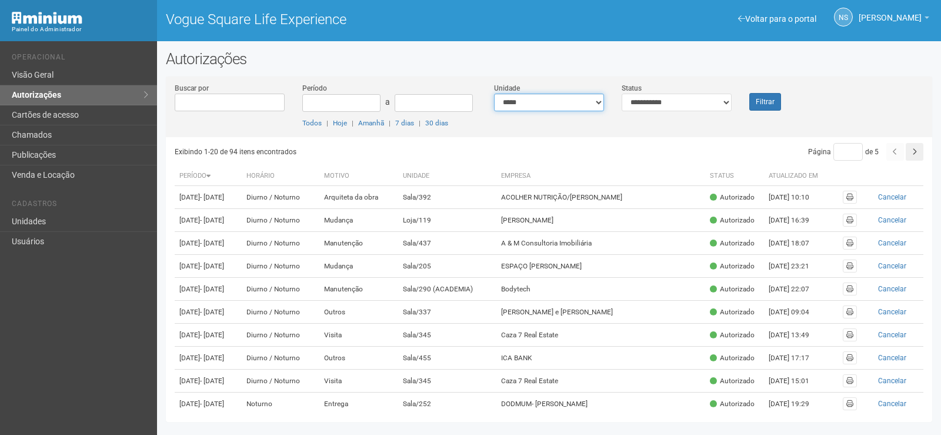  What do you see at coordinates (890, 12) in the screenshot?
I see `span: Nicolle Silva` at bounding box center [890, 12].